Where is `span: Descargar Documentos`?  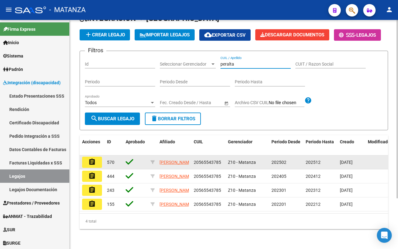
span: Descargar Documentos is located at coordinates (292, 35).